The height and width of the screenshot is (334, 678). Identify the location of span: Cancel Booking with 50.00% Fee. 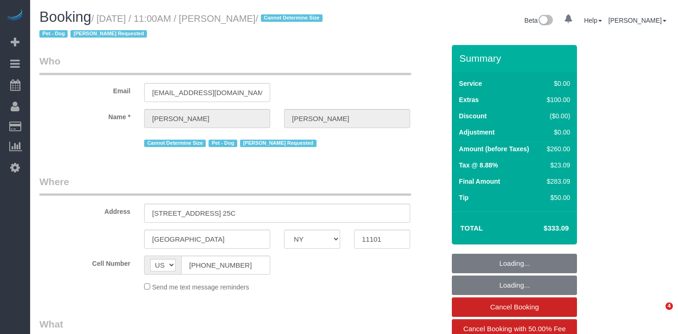
(514, 328).